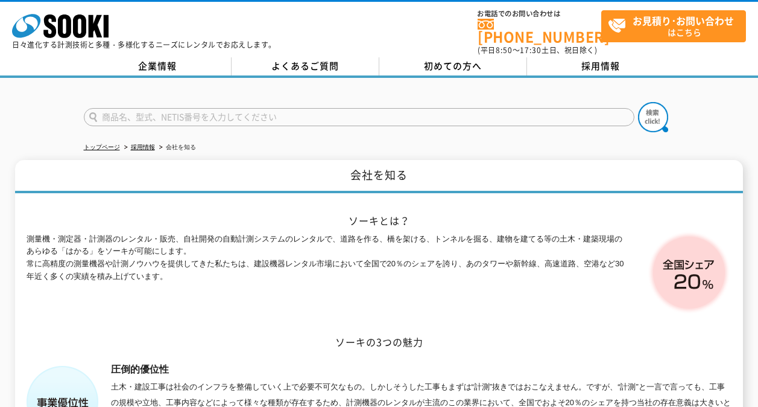  I want to click on span: (平日 ～ 土日、祝日除く), so click(538, 50).